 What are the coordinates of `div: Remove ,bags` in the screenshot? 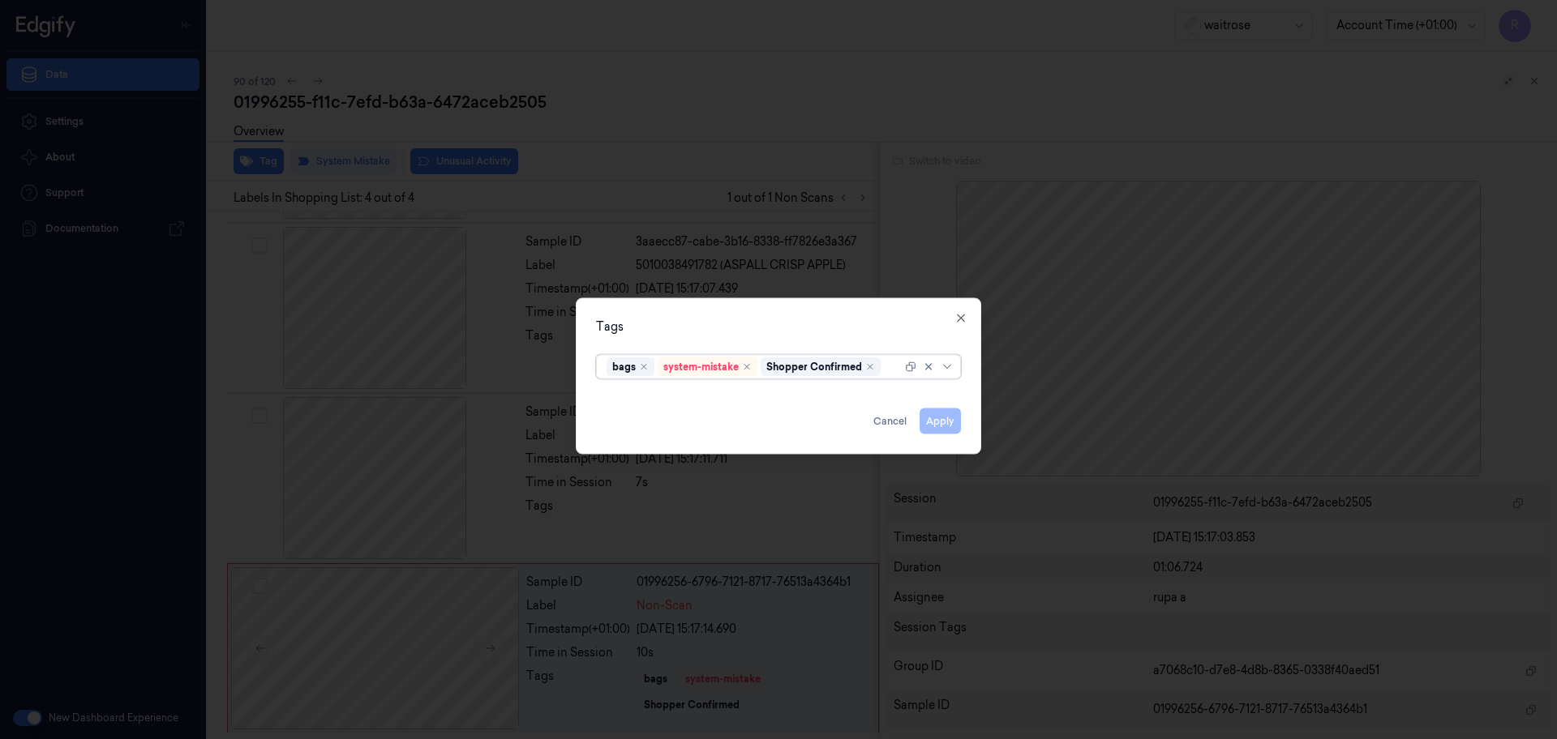 It's located at (644, 367).